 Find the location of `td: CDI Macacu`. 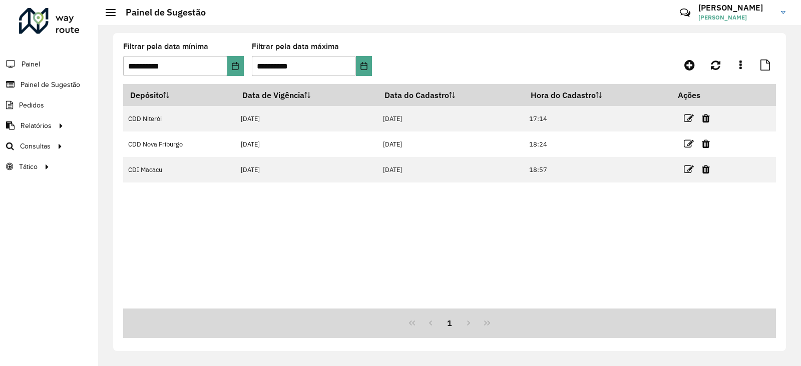

td: CDI Macacu is located at coordinates (179, 170).